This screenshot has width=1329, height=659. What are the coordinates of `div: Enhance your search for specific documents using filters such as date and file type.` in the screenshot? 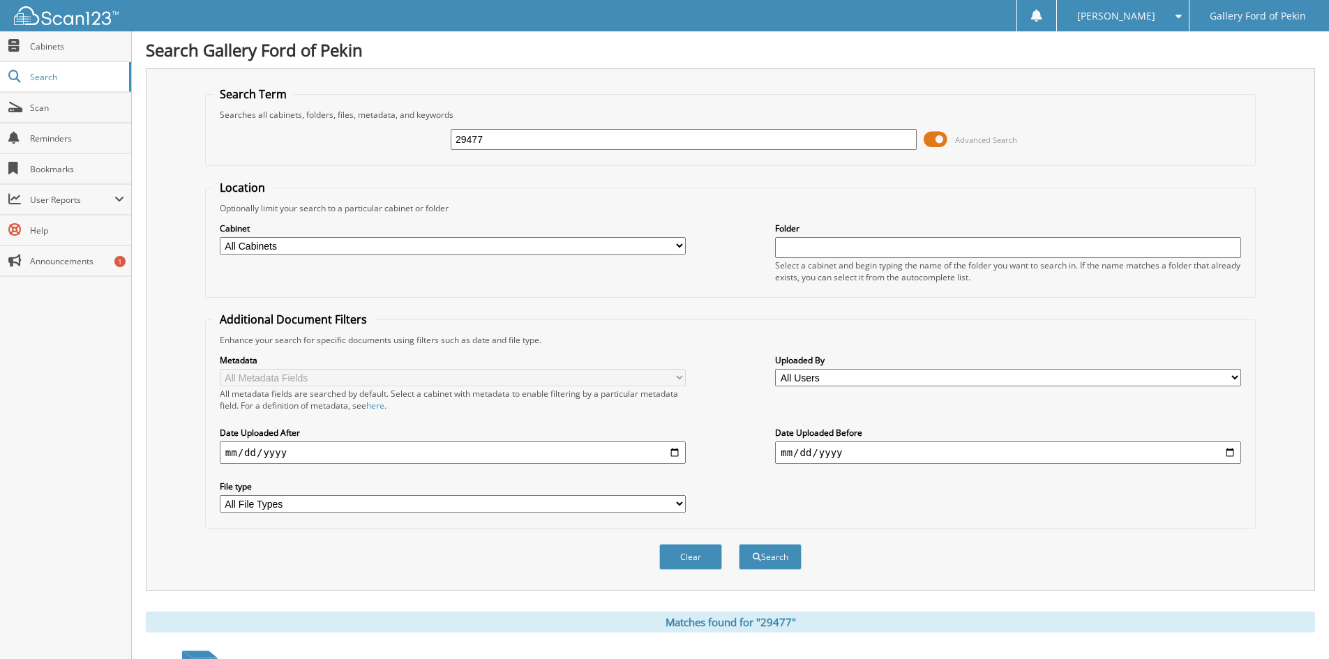 It's located at (731, 340).